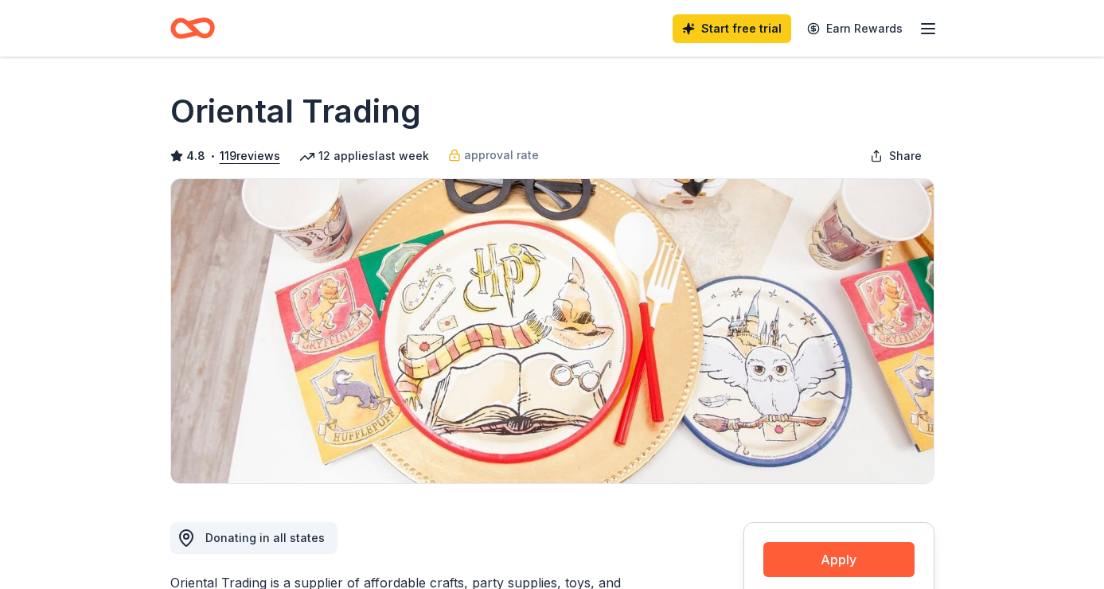  Describe the element at coordinates (193, 28) in the screenshot. I see `a: Home` at that location.